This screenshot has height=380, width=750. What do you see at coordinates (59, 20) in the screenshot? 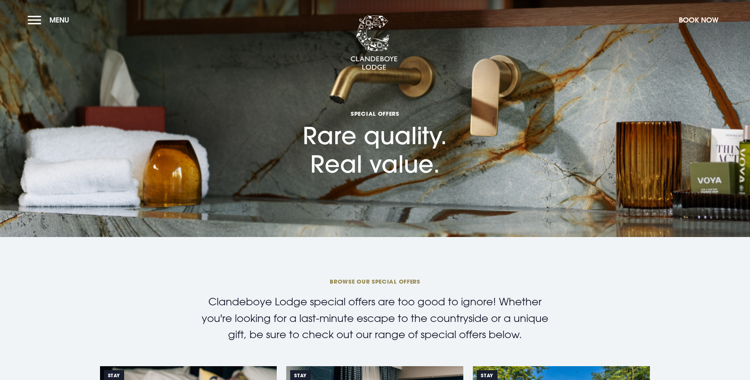
I see `span: Menu` at bounding box center [59, 20].